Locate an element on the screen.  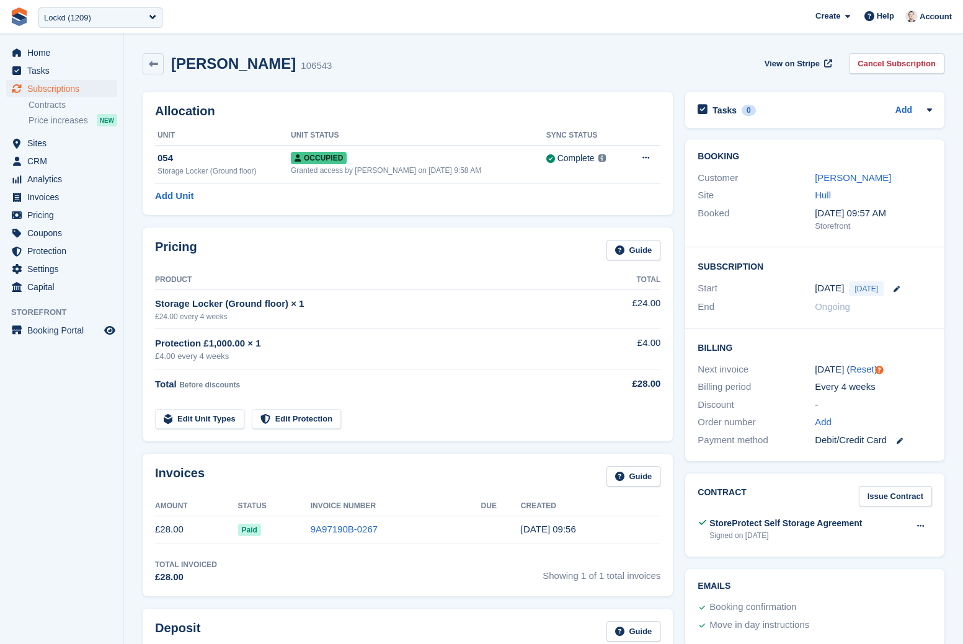
div: Total Invoiced is located at coordinates (186, 565).